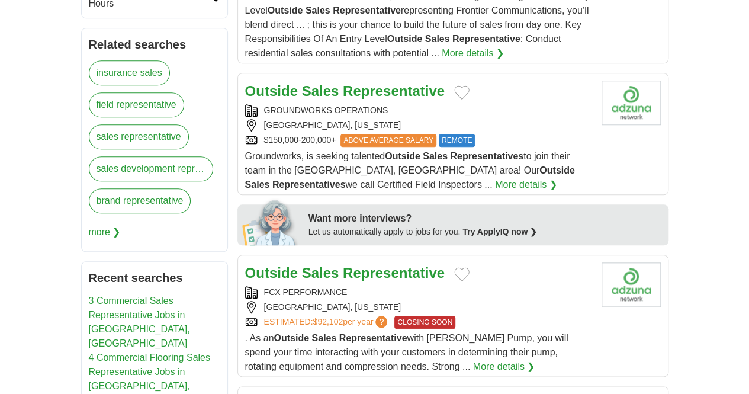 This screenshot has height=394, width=749. Describe the element at coordinates (418, 140) in the screenshot. I see `div: $150,000-200,000+` at that location.